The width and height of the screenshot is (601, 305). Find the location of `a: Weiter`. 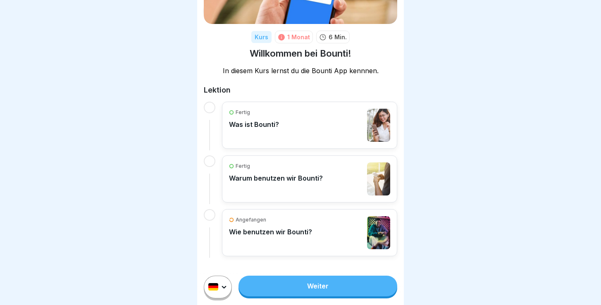

a: Weiter is located at coordinates (318, 286).